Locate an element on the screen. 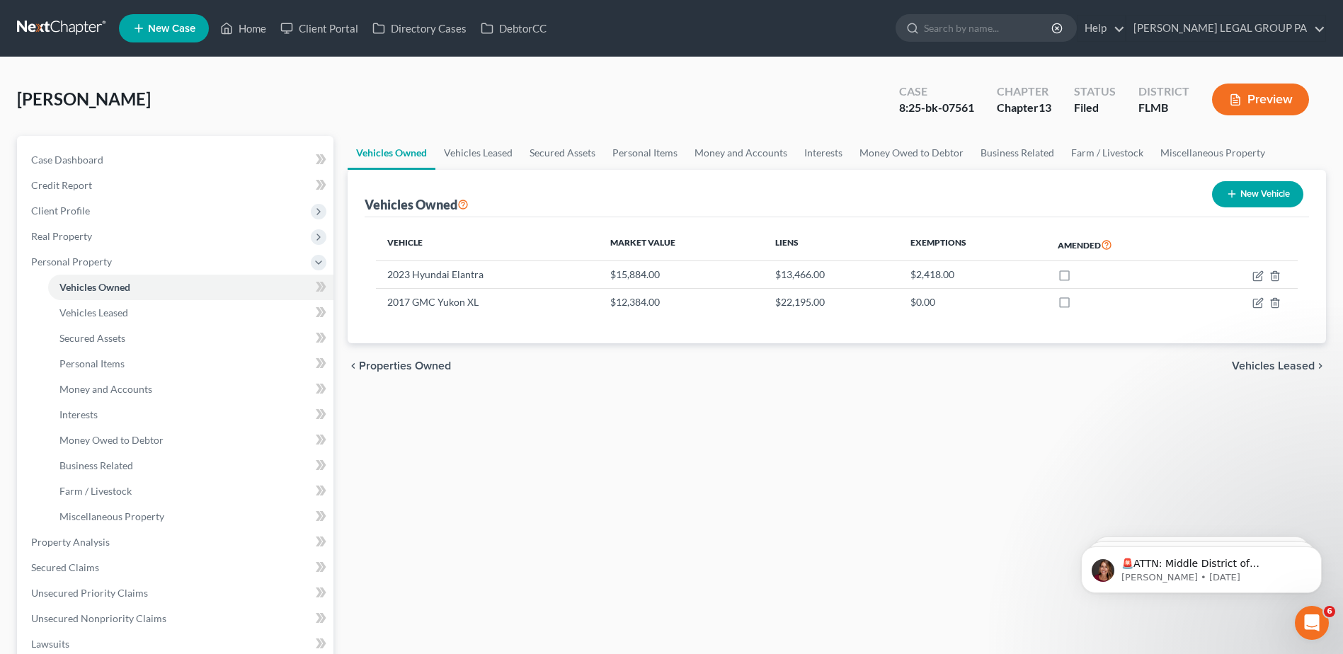 The height and width of the screenshot is (654, 1343). td: 2017 GMC Yukon XL is located at coordinates (487, 302).